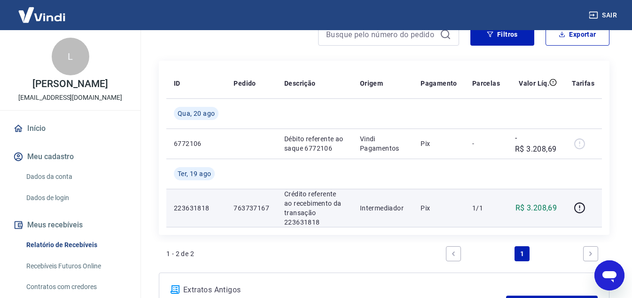 The width and height of the screenshot is (632, 298). What do you see at coordinates (381, 34) in the screenshot?
I see `input: Busque pelo número do pedido` at bounding box center [381, 34].